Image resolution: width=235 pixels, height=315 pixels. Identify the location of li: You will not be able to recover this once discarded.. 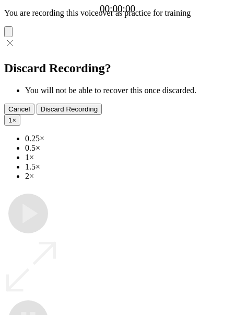
(128, 90).